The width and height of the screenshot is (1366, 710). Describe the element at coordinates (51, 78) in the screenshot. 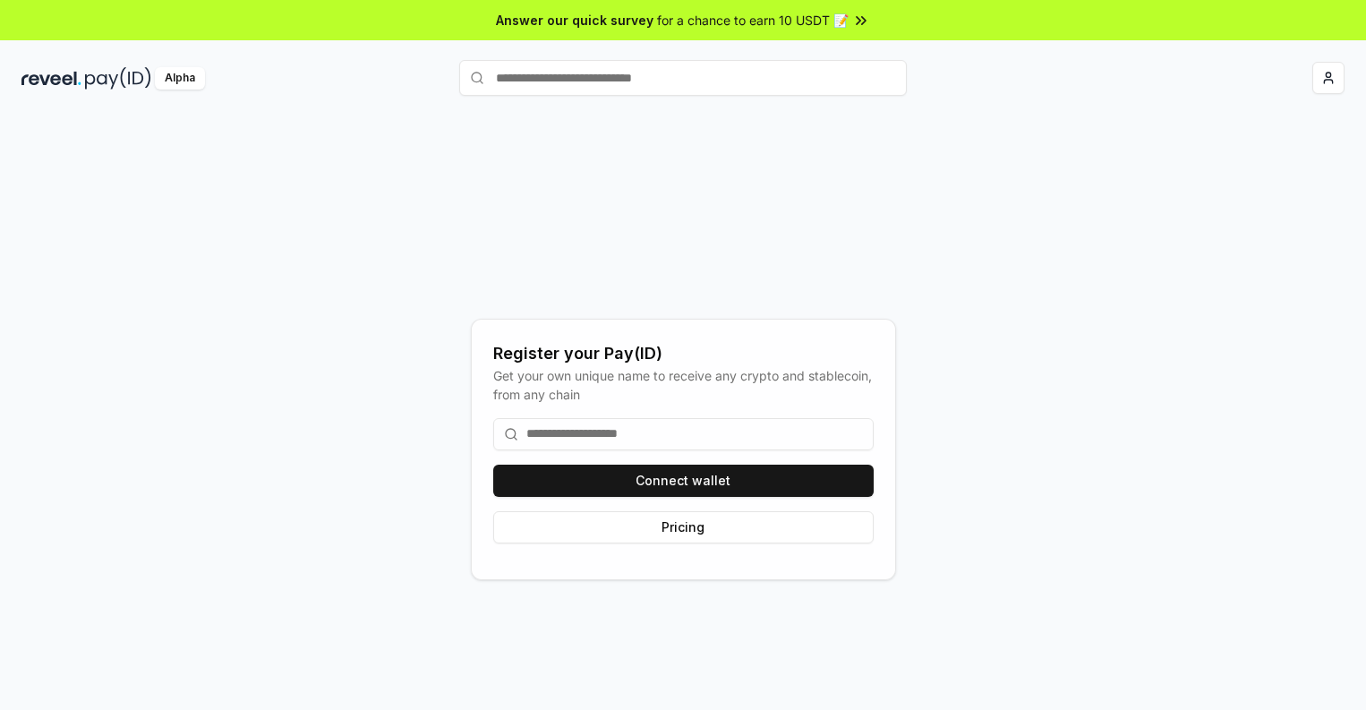

I see `img: reveel_dark` at that location.